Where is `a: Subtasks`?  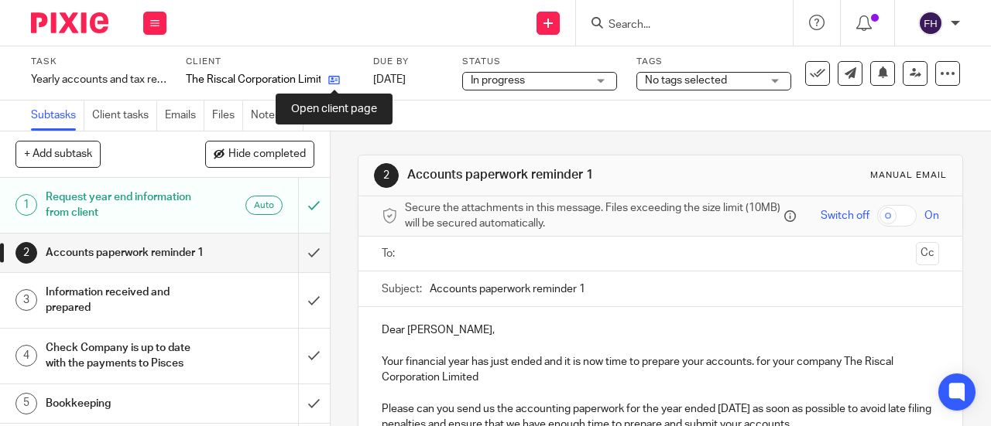
a: Subtasks is located at coordinates (57, 115).